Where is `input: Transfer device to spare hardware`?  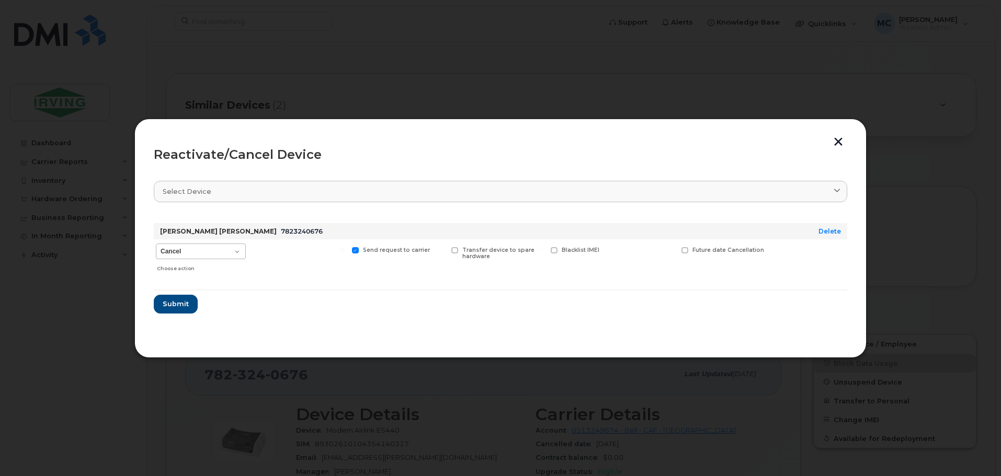 input: Transfer device to spare hardware is located at coordinates (441, 250).